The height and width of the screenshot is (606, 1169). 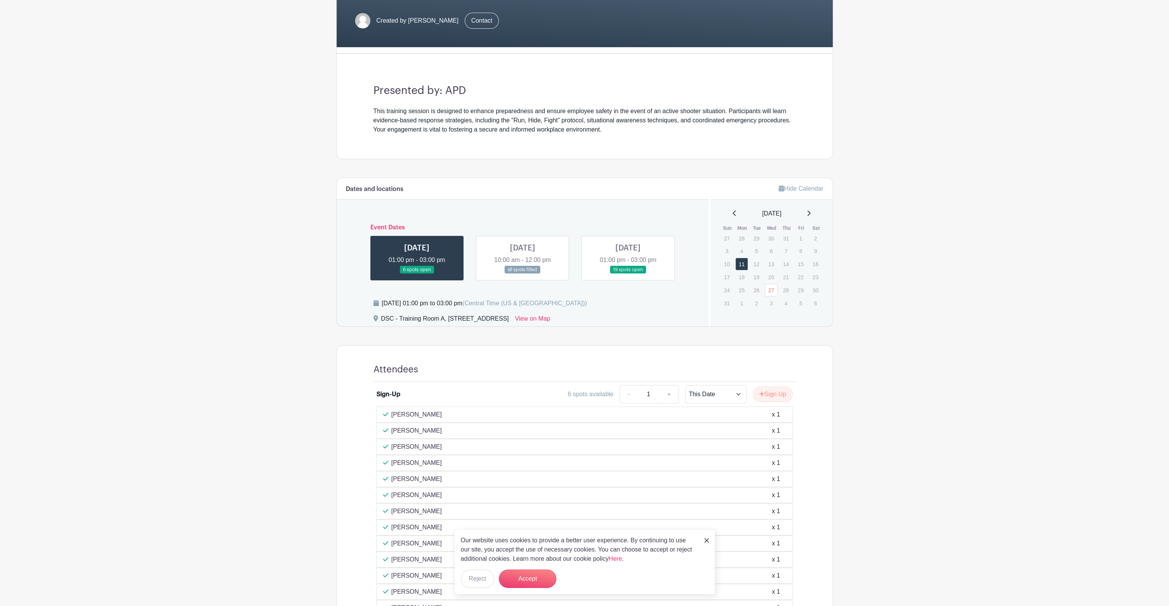 What do you see at coordinates (815, 251) in the screenshot?
I see `p: 9` at bounding box center [815, 251].